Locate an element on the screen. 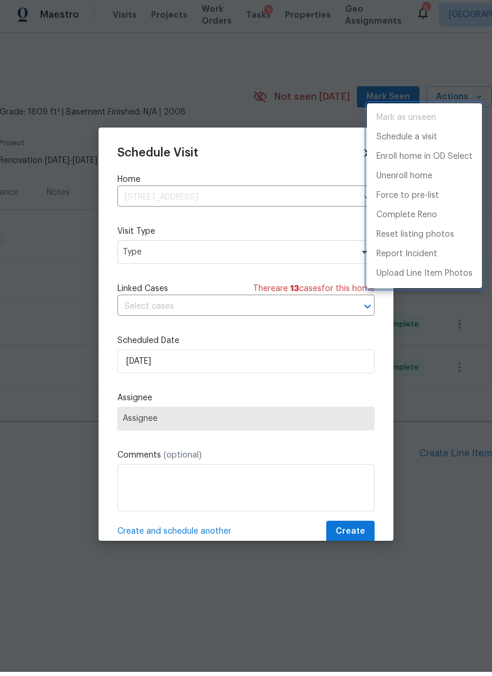  p: Schedule a visit is located at coordinates (407, 141).